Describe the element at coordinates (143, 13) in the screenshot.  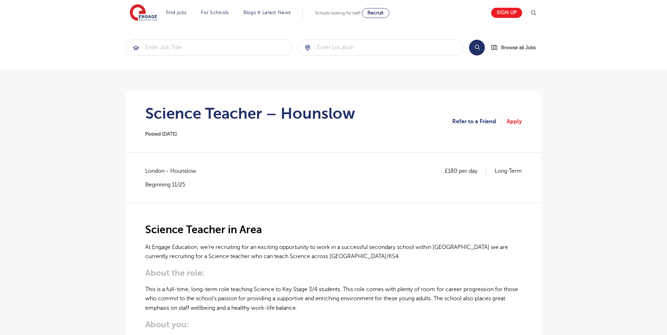
I see `img: Engage Education` at that location.